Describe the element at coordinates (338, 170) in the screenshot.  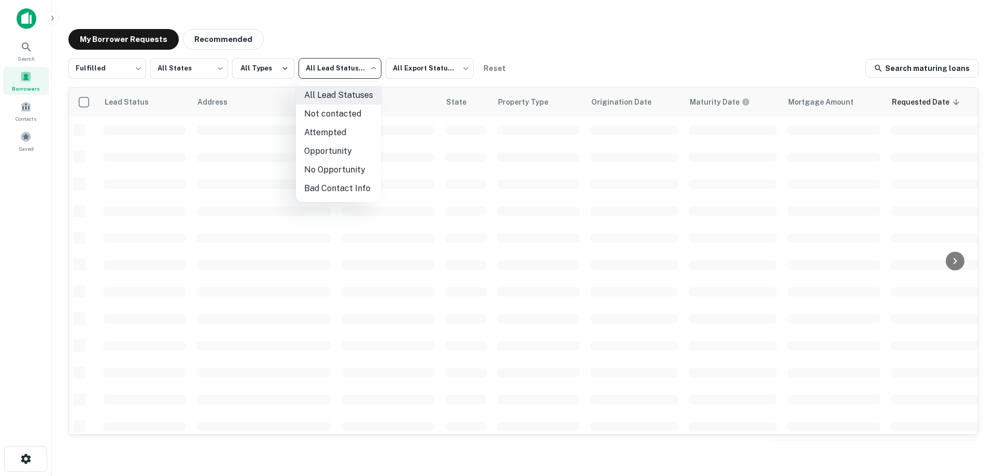
I see `li: No Opportunity` at that location.